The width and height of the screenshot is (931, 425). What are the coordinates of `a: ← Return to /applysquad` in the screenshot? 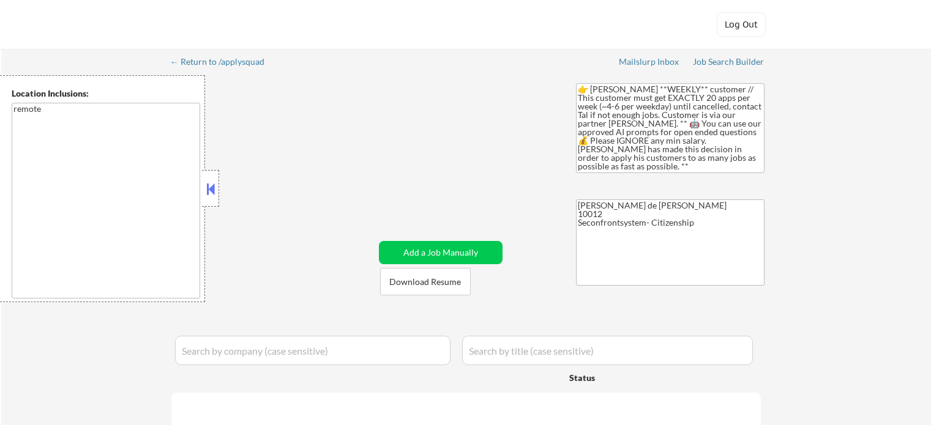 It's located at (223, 63).